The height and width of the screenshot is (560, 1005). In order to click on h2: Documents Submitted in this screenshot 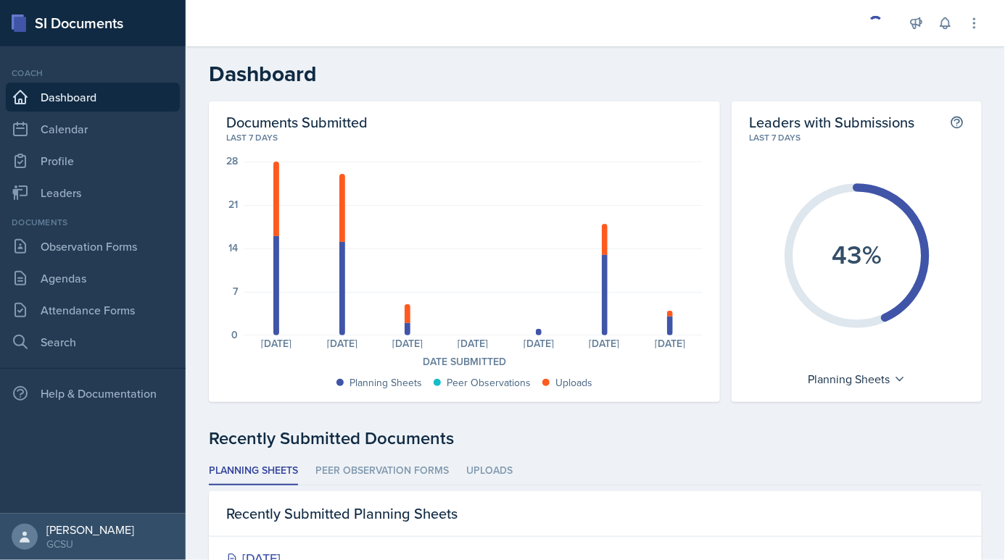, I will do `click(464, 122)`.